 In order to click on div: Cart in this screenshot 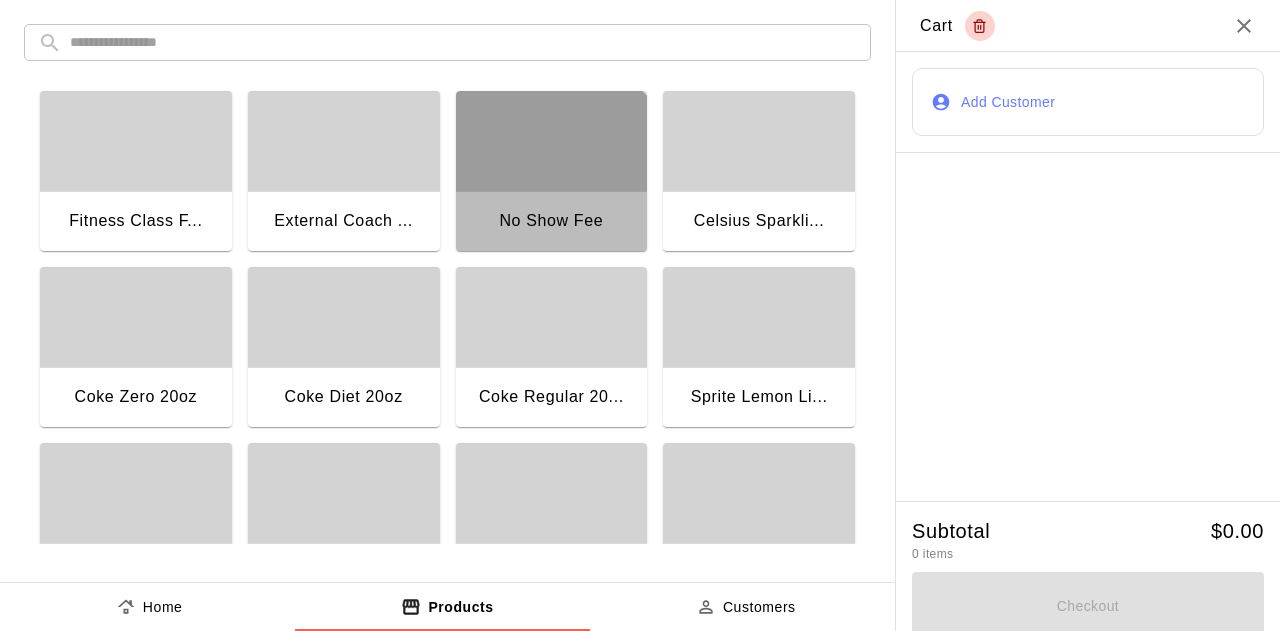, I will do `click(957, 26)`.